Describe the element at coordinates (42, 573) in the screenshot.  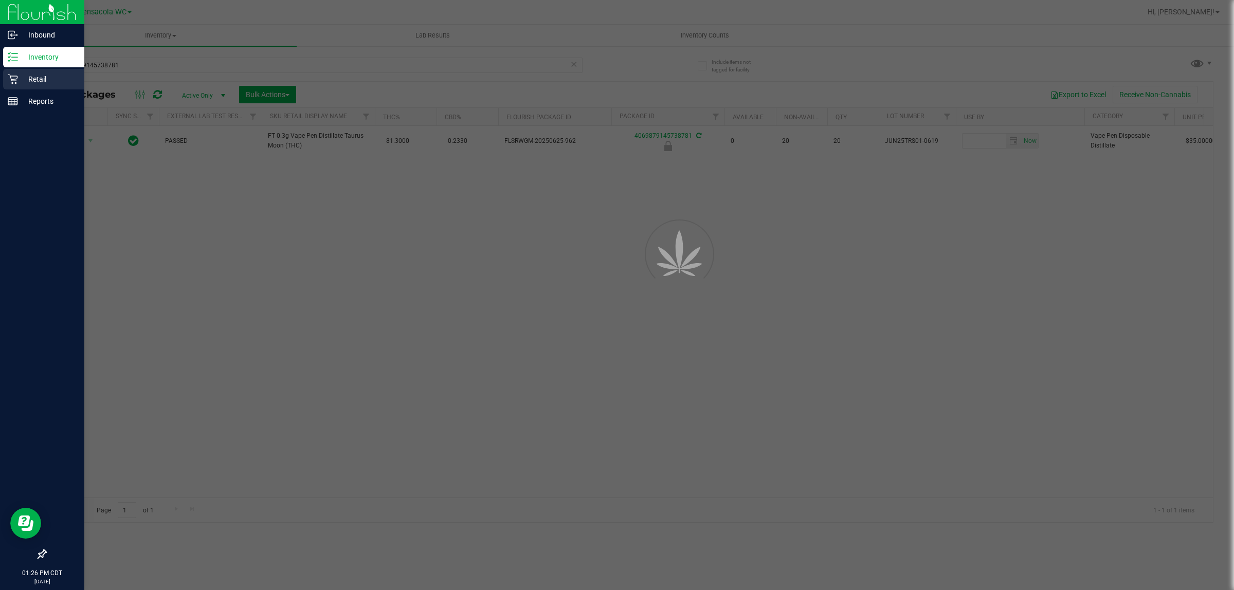
I see `p: 01:26 PM CDT` at that location.